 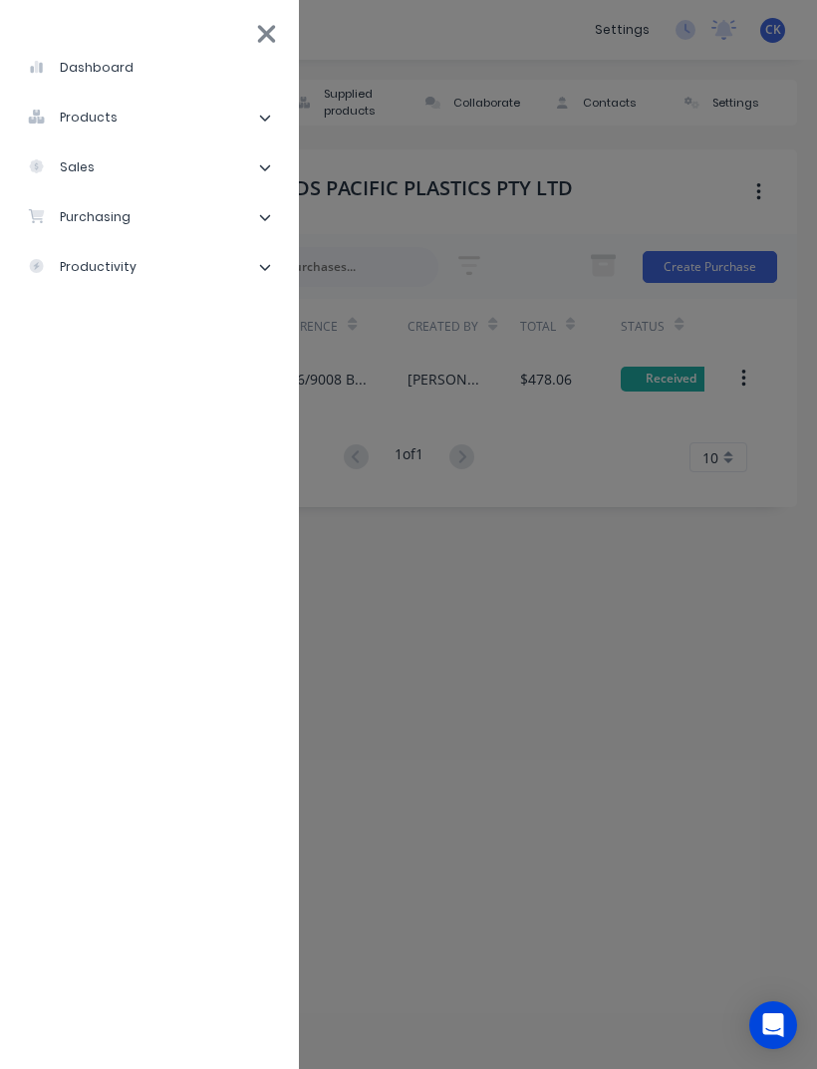 I want to click on div: sales, so click(x=61, y=167).